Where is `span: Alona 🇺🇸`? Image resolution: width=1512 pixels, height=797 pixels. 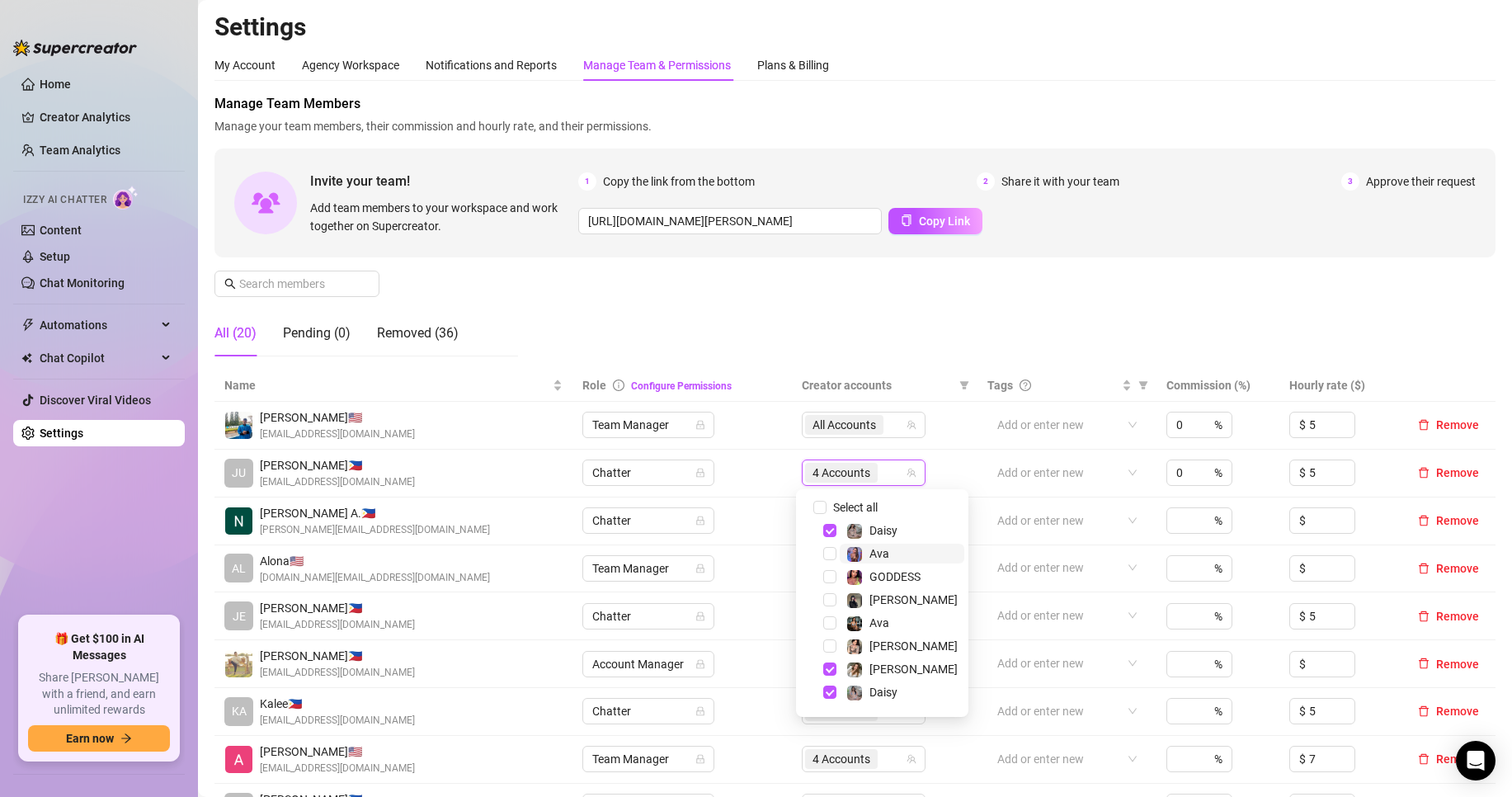 span: Alona 🇺🇸 is located at coordinates (375, 561).